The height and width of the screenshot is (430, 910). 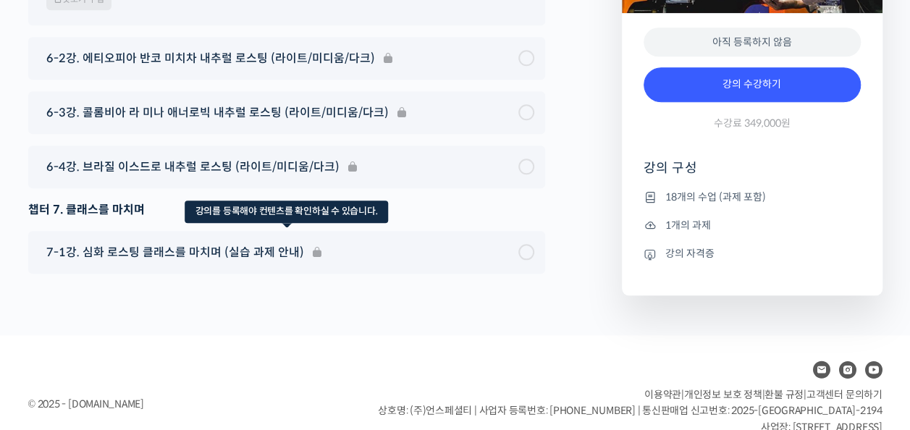 What do you see at coordinates (752, 197) in the screenshot?
I see `li: 18개의 수업 (과제 포함)` at bounding box center [752, 197].